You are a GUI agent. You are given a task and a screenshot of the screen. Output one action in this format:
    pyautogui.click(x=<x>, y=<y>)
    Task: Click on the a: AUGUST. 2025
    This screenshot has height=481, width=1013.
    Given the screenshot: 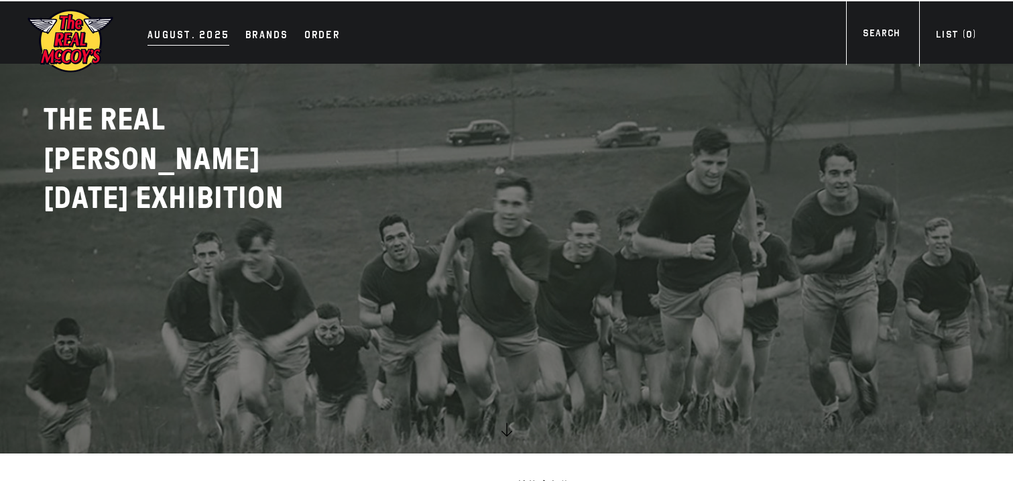 What is the action you would take?
    pyautogui.click(x=188, y=36)
    